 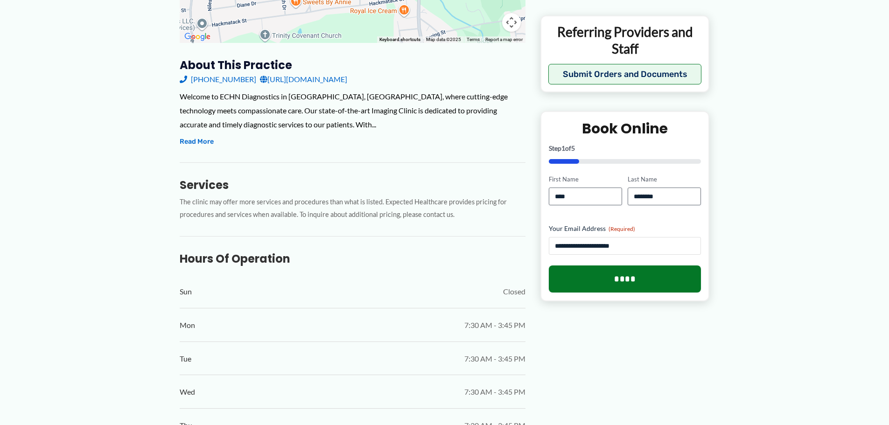 What do you see at coordinates (622, 228) in the screenshot?
I see `span: (Required)` at bounding box center [622, 228].